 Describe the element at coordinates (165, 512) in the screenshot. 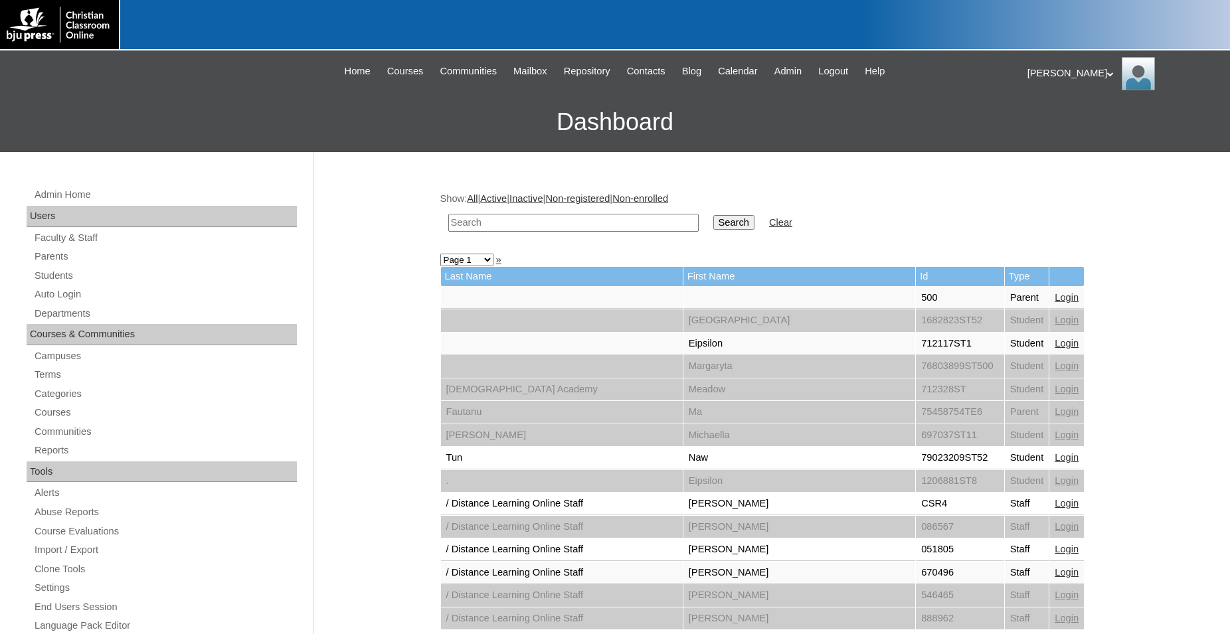

I see `a: Abuse Reports` at that location.